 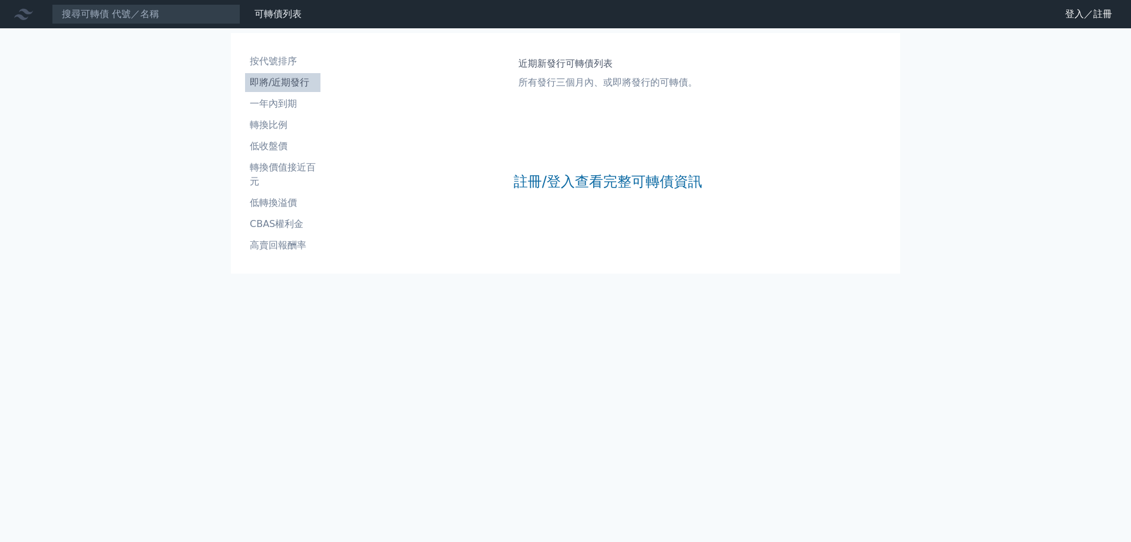 I want to click on a: 一年內到期, so click(x=283, y=104).